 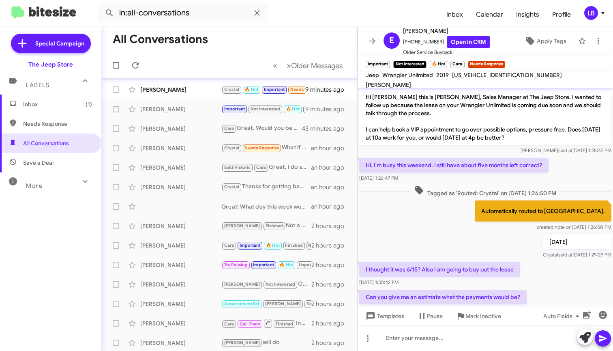 What do you see at coordinates (527, 15) in the screenshot?
I see `a: Insights` at bounding box center [527, 15].